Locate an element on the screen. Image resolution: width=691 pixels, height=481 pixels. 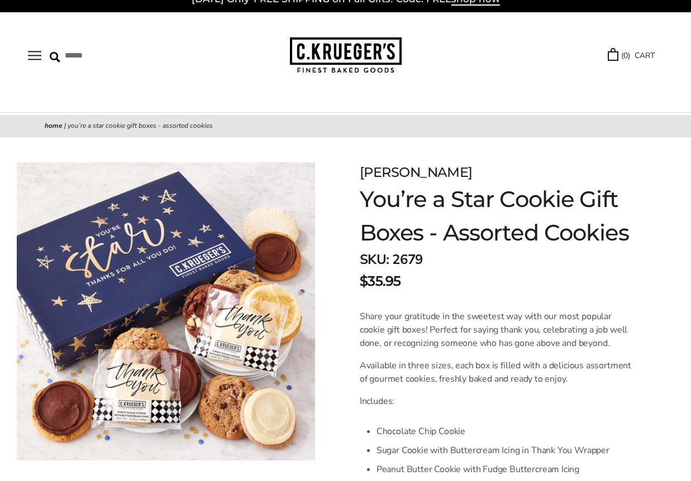
p: Share your gratitude in the sweetest way with our most popular cookie gift boxes! Perfect for say... is located at coordinates (497, 330).